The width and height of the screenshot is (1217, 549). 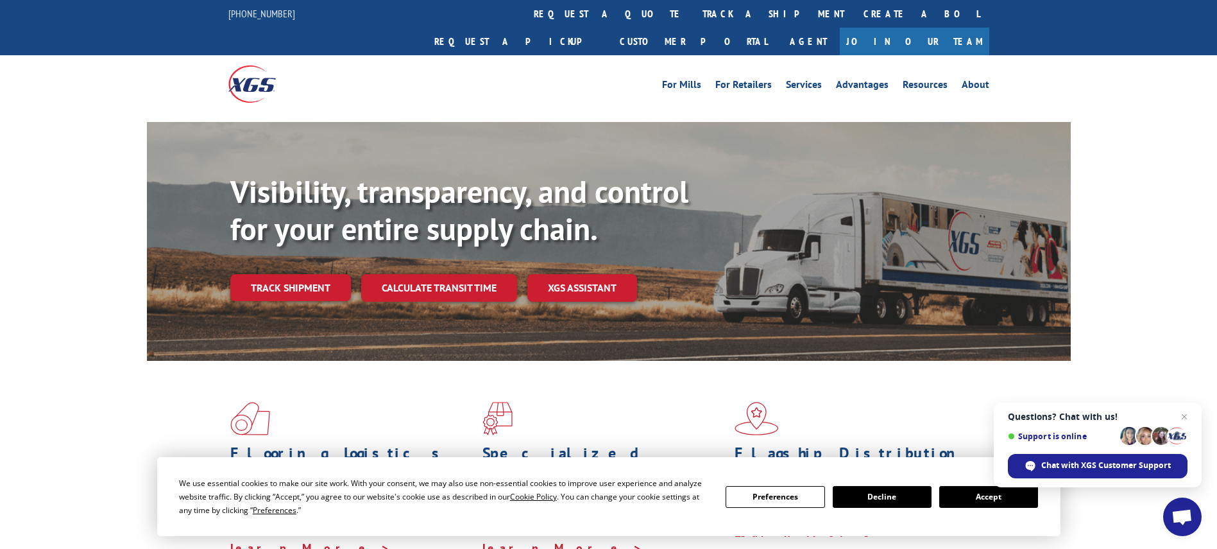 What do you see at coordinates (775, 497) in the screenshot?
I see `button: Preferences` at bounding box center [775, 497].